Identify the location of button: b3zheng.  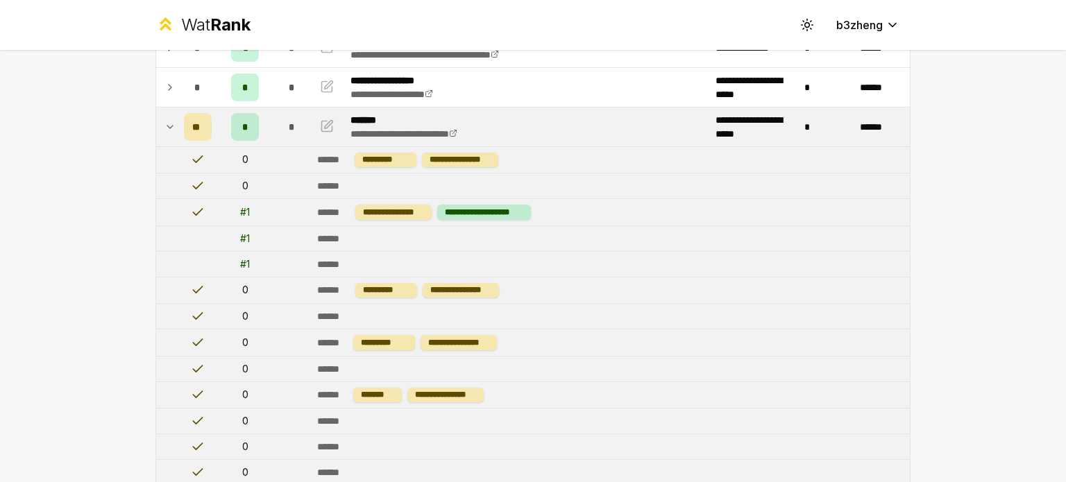
(868, 25).